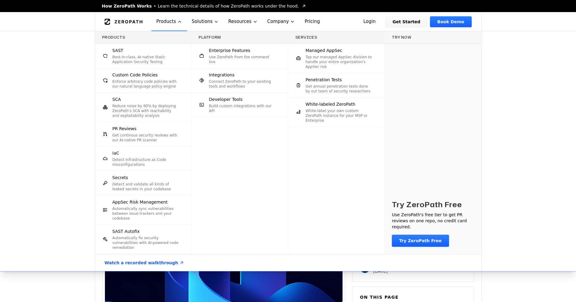  What do you see at coordinates (127, 6) in the screenshot?
I see `span: How ZeroPath Works` at bounding box center [127, 6].